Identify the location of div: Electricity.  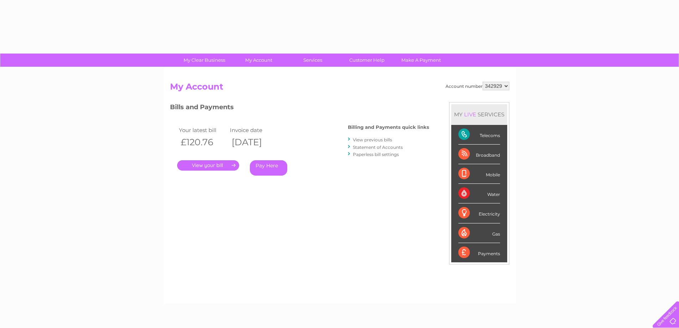
(479, 213).